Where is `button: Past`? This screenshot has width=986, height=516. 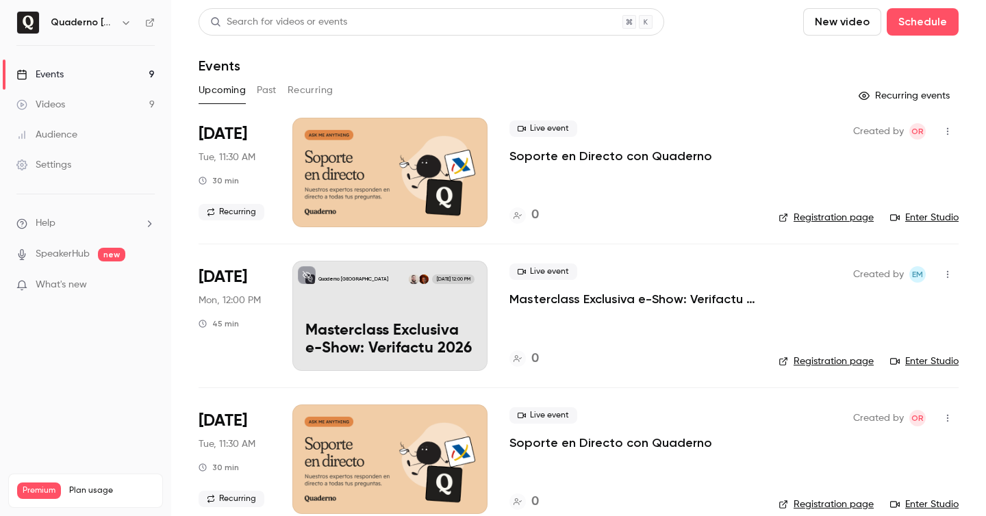 button: Past is located at coordinates (266, 90).